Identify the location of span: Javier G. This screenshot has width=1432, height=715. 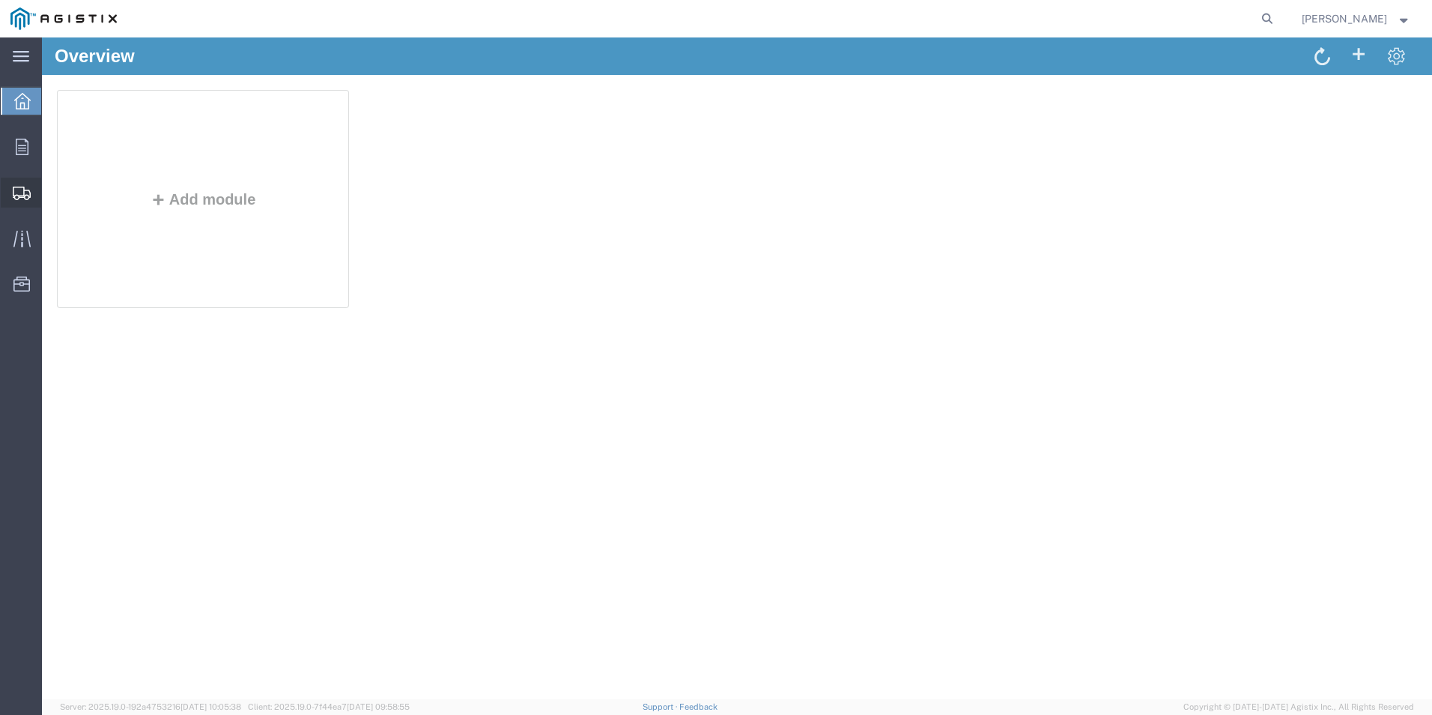
(1345, 19).